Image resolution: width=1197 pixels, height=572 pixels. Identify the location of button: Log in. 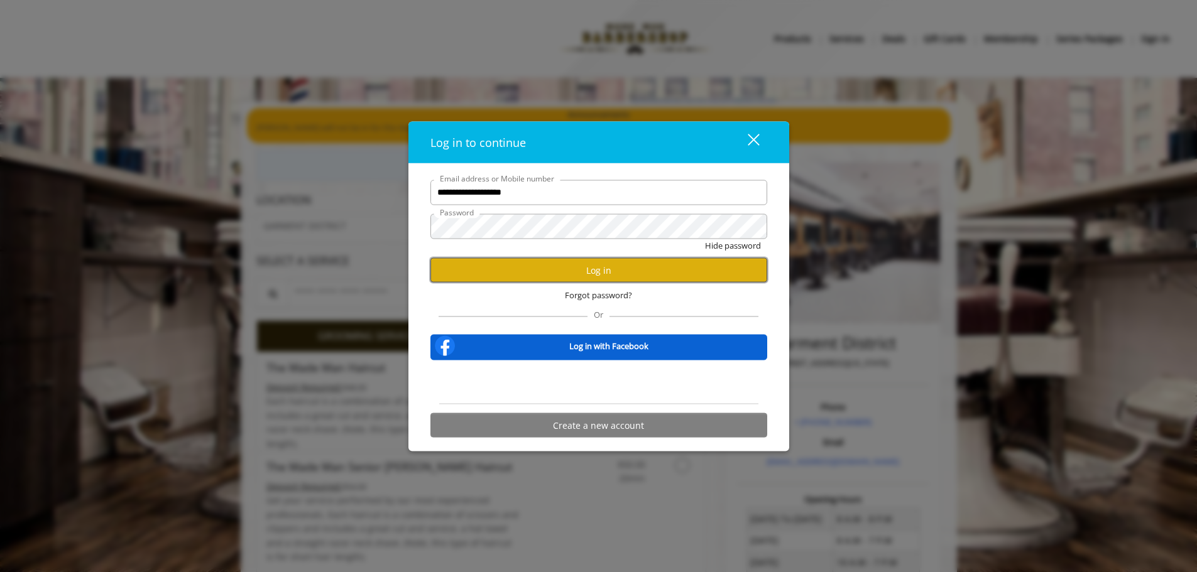
(599, 270).